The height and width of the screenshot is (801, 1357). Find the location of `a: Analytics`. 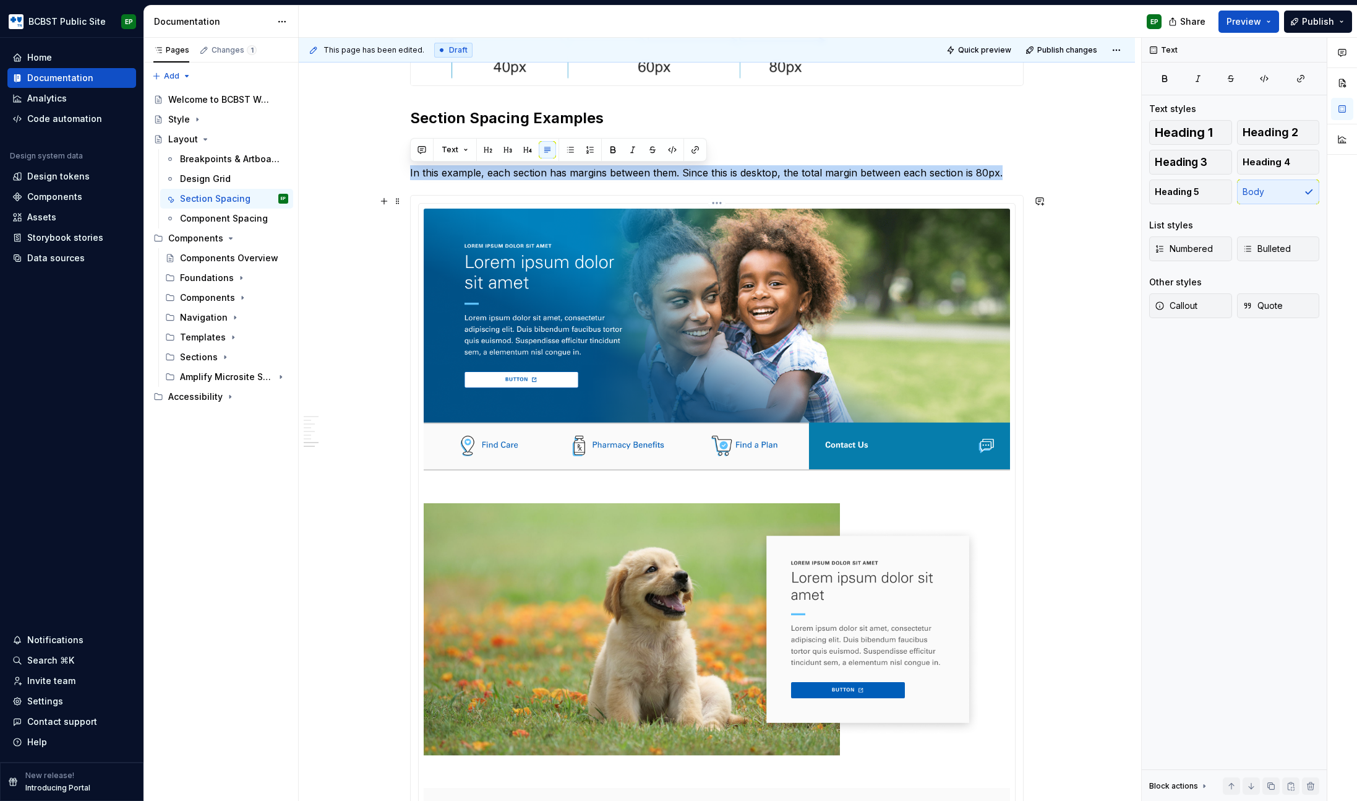

a: Analytics is located at coordinates (72, 98).